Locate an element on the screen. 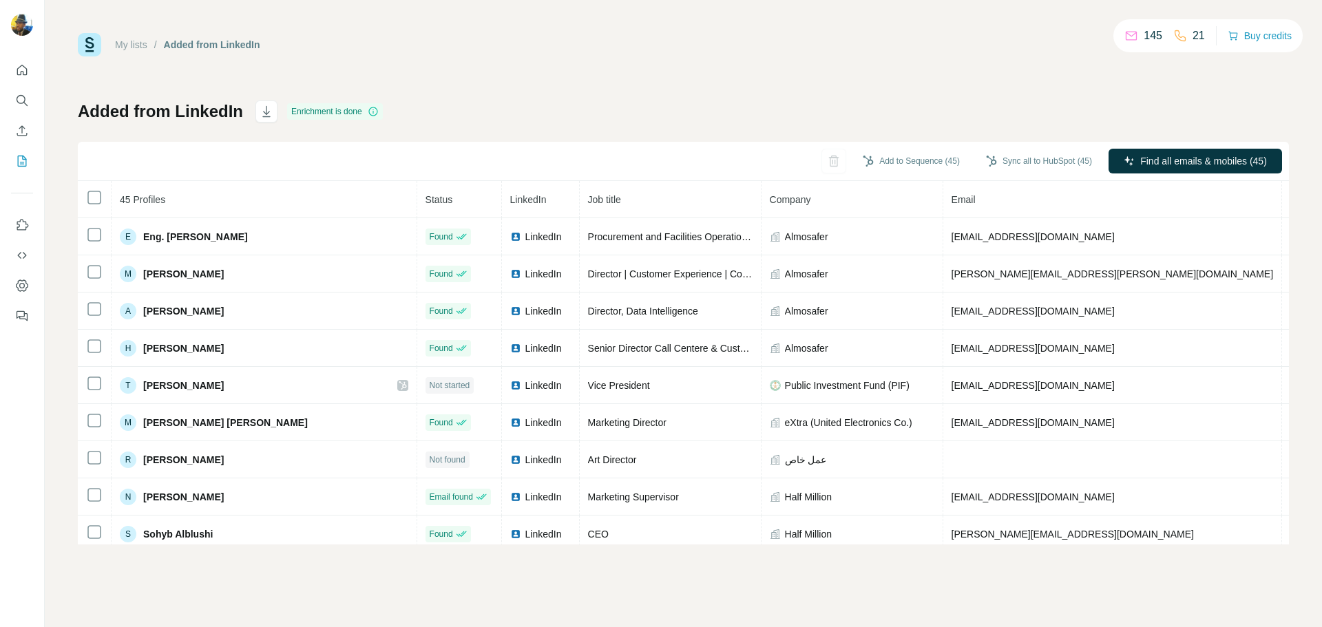  button: Sync all to HubSpot (45) is located at coordinates (1039, 161).